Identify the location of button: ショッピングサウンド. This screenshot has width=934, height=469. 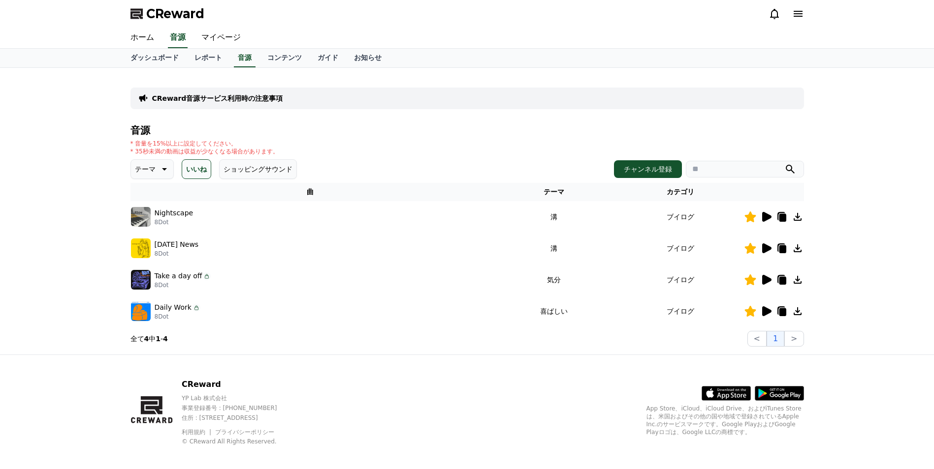
(258, 169).